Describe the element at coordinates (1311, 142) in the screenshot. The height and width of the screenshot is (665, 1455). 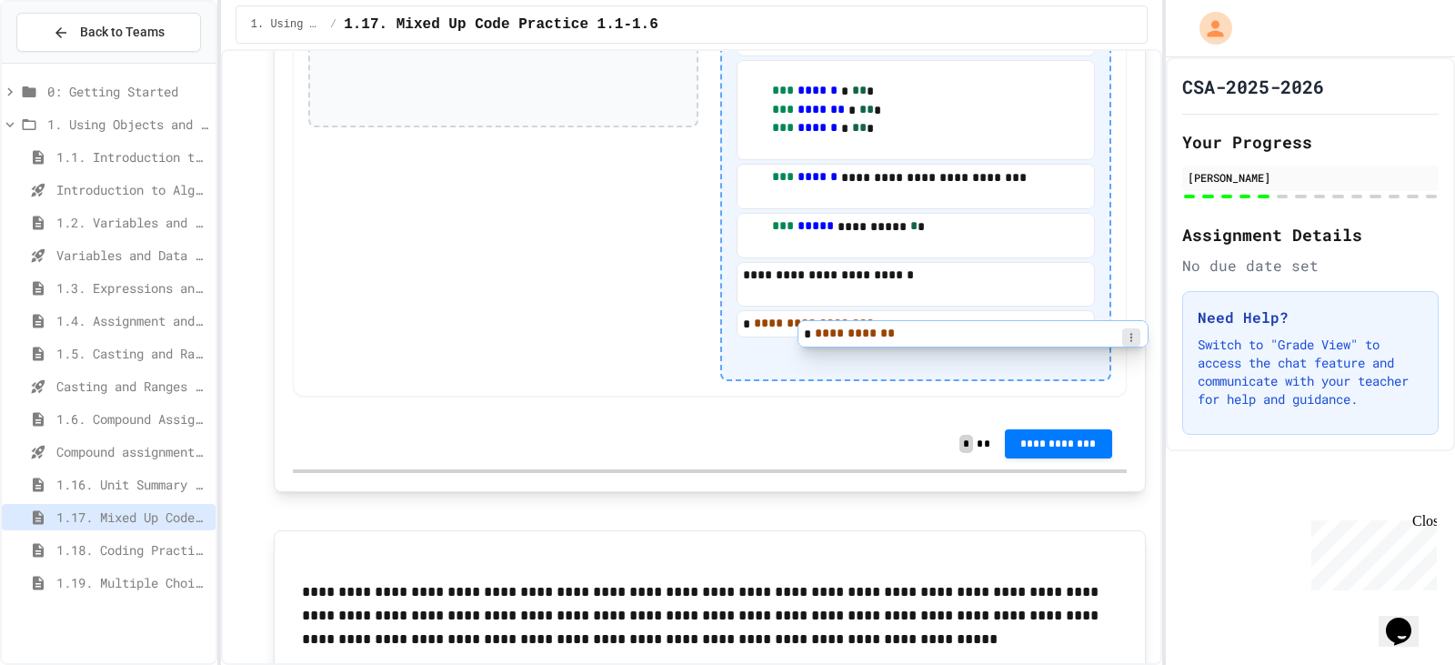
I see `h2: Your Progress` at that location.